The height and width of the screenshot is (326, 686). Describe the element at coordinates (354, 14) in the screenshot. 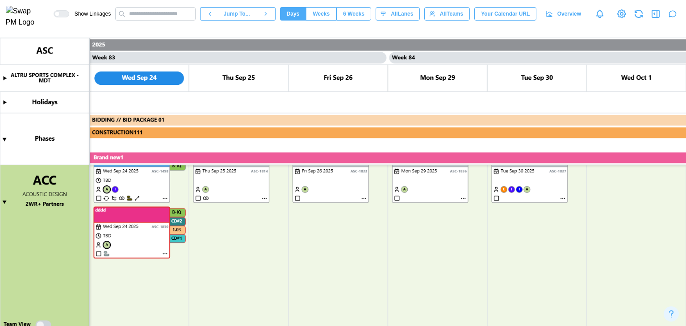

I see `button: 6 Weeks` at that location.